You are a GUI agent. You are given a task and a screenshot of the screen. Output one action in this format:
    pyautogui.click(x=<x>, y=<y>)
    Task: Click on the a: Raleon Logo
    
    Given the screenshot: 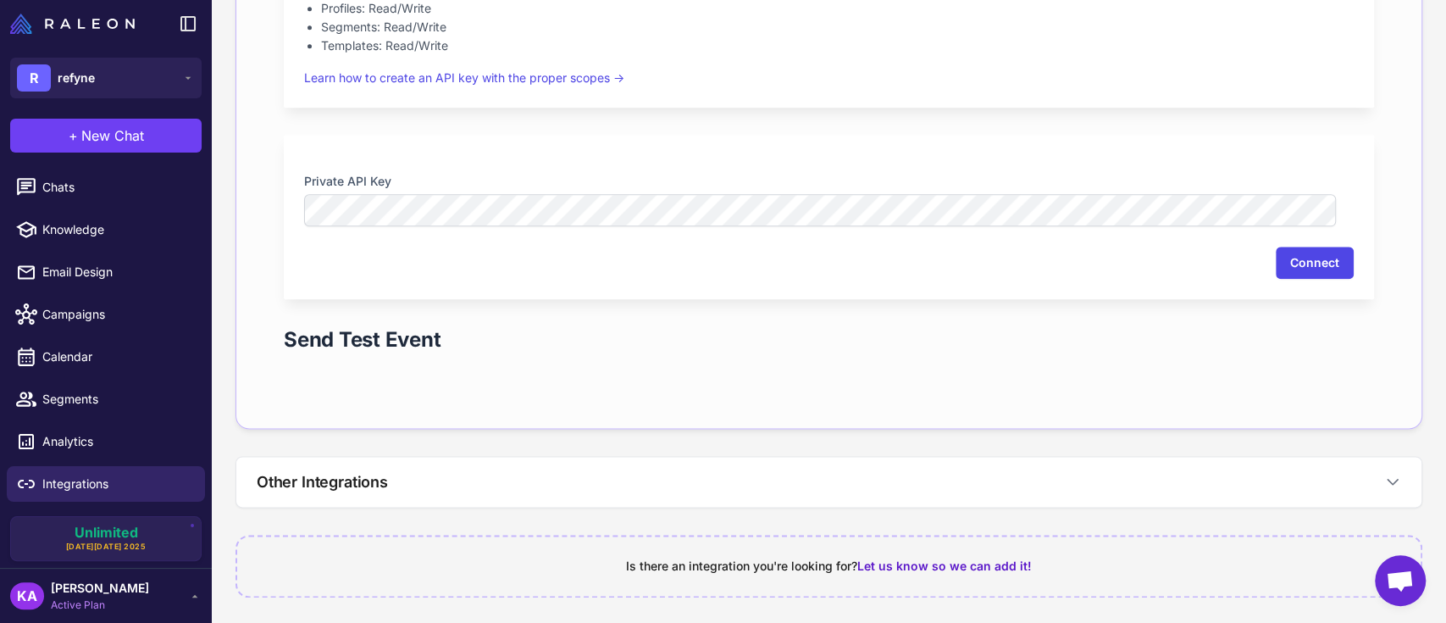 What is the action you would take?
    pyautogui.click(x=75, y=24)
    